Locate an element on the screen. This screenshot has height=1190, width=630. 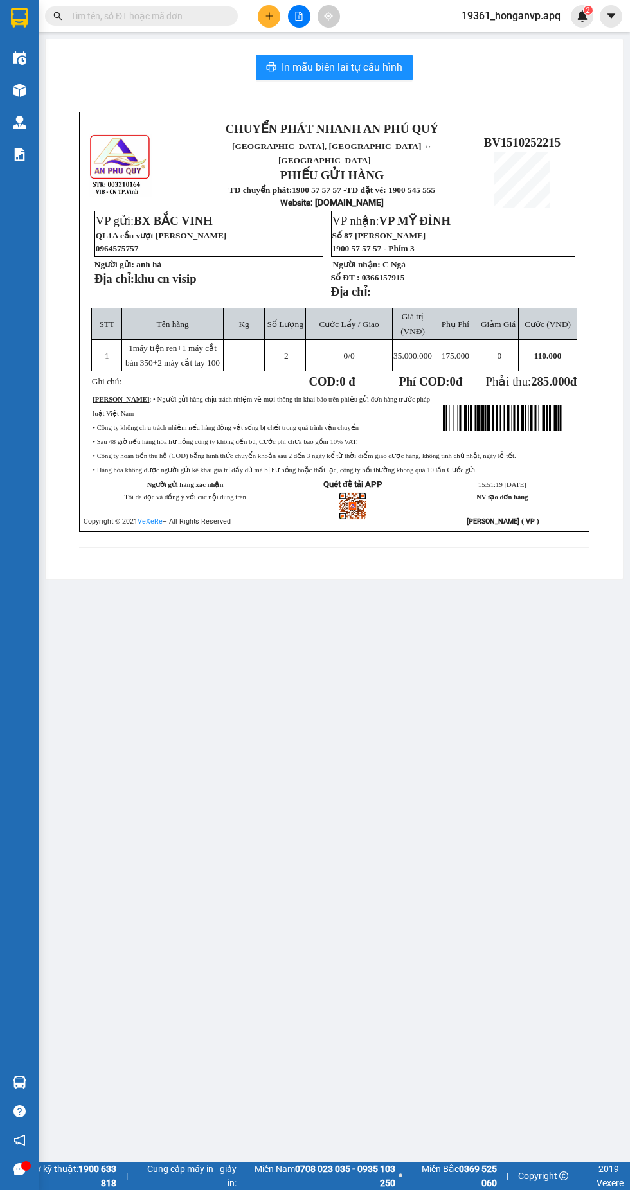
span: • Công ty hoàn tiền thu hộ (COD) bằng hình thức chuyển khoản sau 2 đến 3 ngày kể từ thời điểm gia... is located at coordinates (304, 456).